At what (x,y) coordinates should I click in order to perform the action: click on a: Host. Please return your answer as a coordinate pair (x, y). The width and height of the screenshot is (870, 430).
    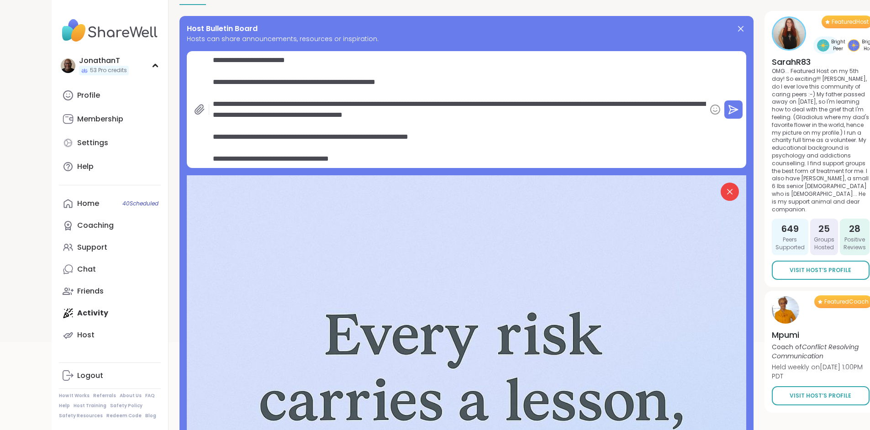
    Looking at the image, I should click on (110, 335).